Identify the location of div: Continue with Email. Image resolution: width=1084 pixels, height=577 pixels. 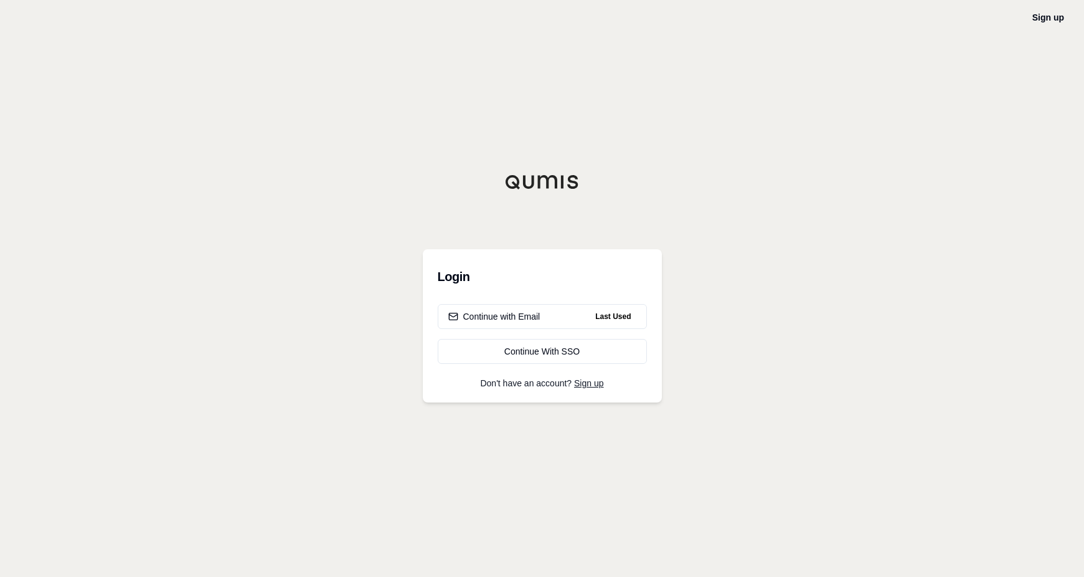
(494, 316).